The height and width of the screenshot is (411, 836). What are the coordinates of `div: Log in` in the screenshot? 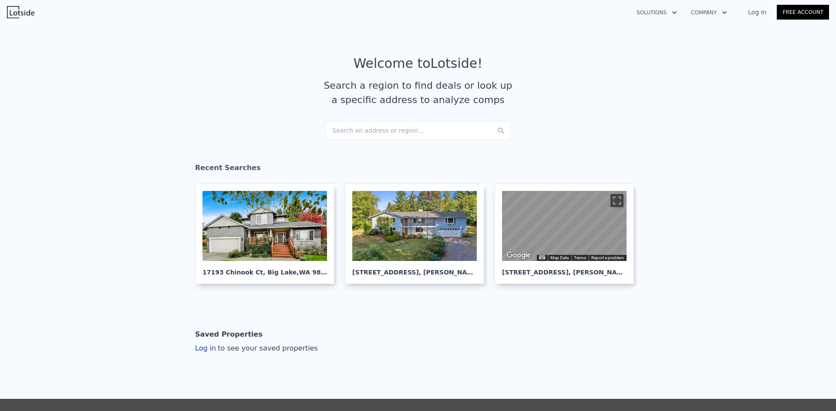 It's located at (256, 349).